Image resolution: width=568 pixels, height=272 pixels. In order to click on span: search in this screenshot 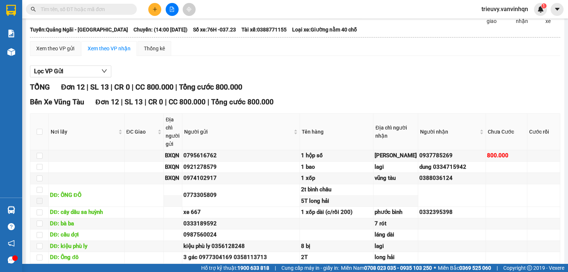, I will do `click(33, 9)`.